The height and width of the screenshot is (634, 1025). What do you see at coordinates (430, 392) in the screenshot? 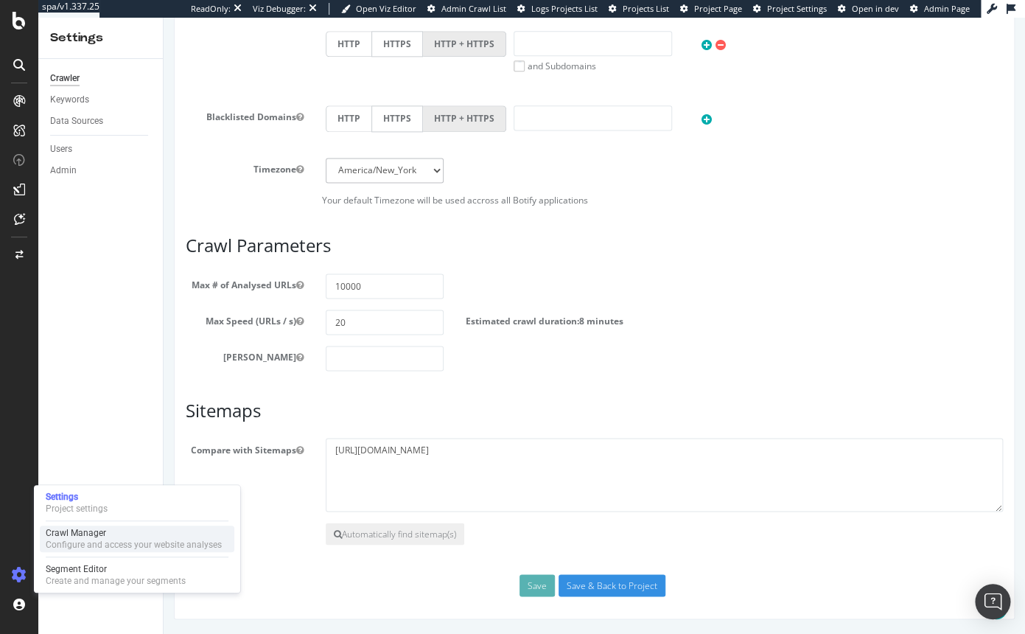
I see `h3: Sitemaps` at bounding box center [430, 392].